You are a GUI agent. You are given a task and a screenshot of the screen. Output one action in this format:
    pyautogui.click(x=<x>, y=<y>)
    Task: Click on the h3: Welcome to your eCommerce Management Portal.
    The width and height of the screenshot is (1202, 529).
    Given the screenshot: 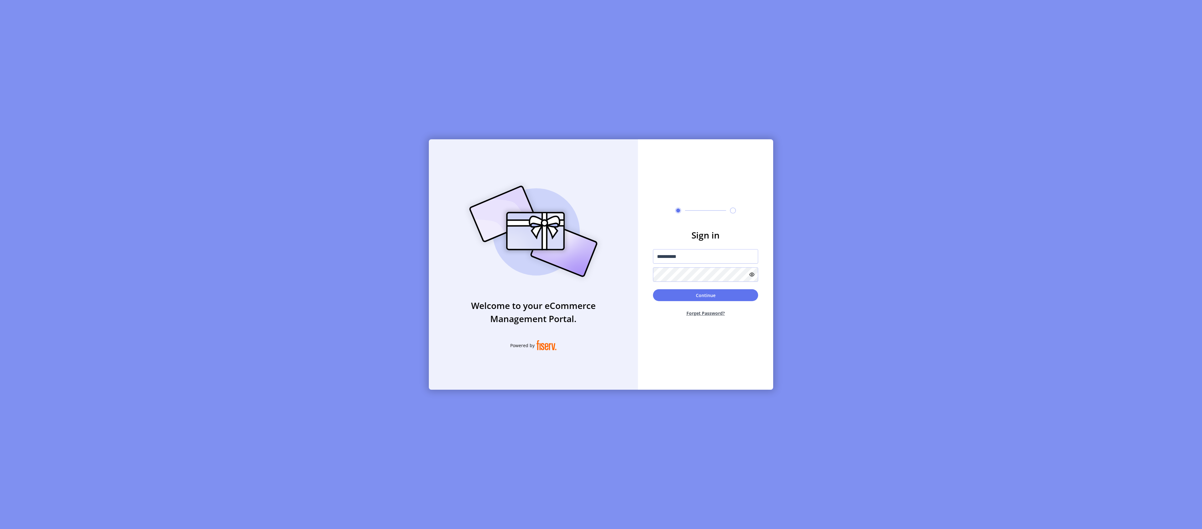 What is the action you would take?
    pyautogui.click(x=533, y=312)
    